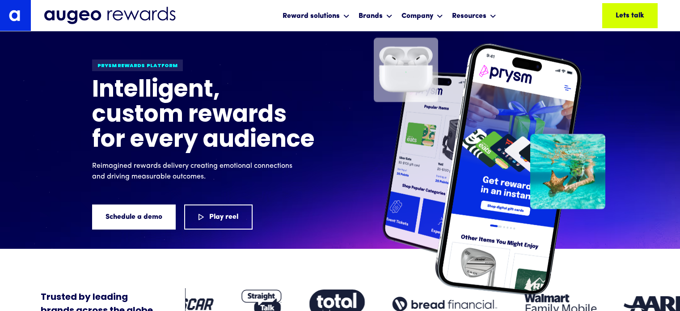 This screenshot has height=311, width=680. What do you see at coordinates (195, 171) in the screenshot?
I see `p: Reimagined rewards delivery creating emotional connections and driving measurable outcomes.` at bounding box center [195, 171].